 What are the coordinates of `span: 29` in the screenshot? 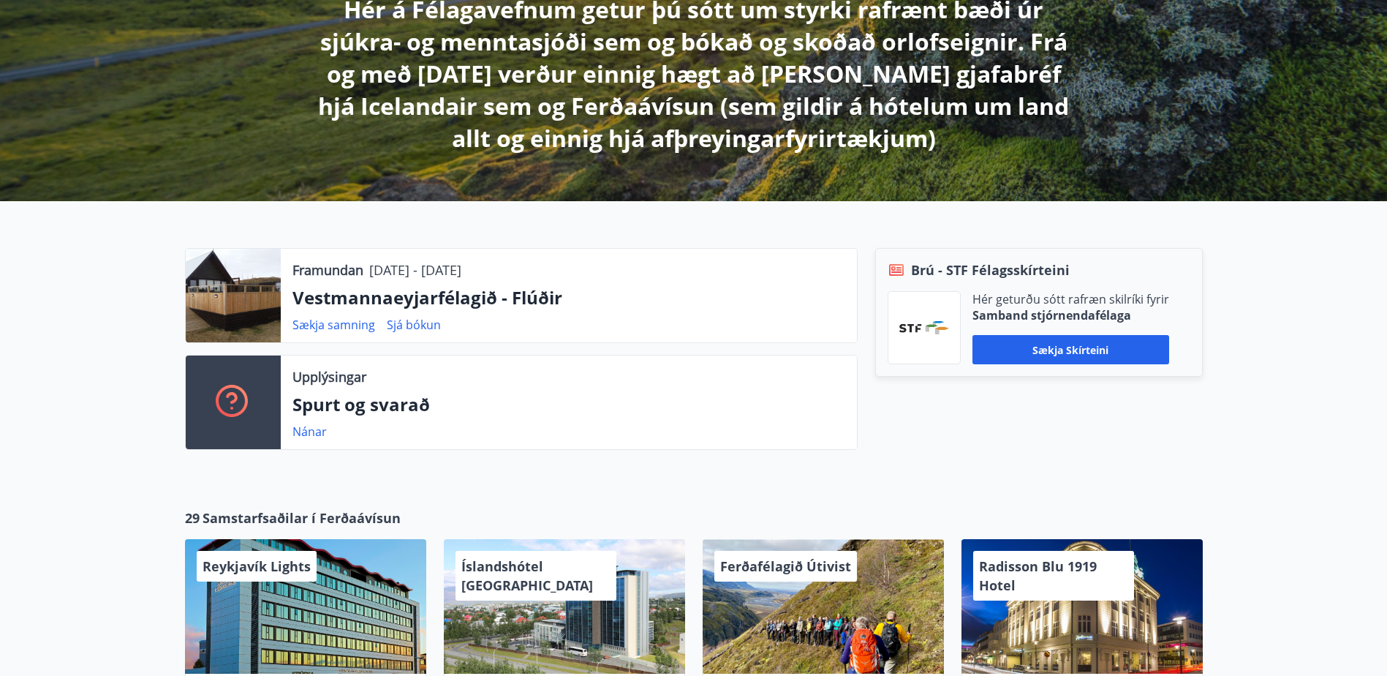 It's located at (192, 518).